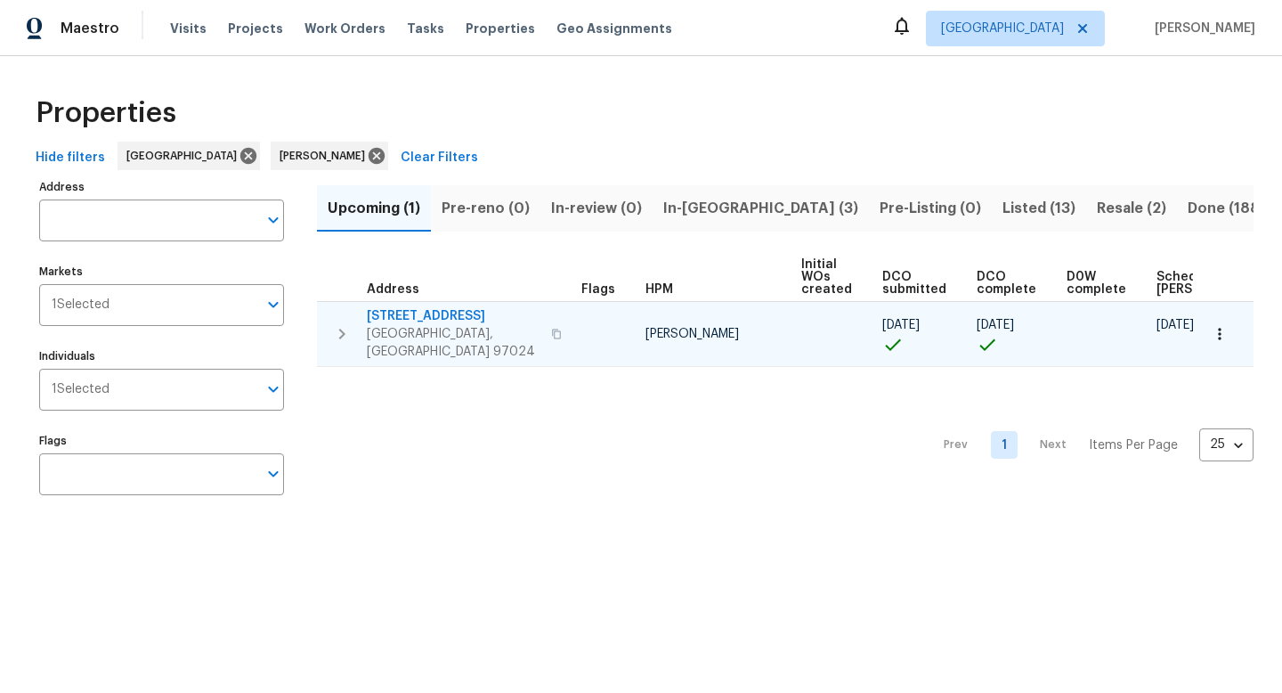 The image size is (1282, 693). I want to click on nav: Pagination Navigation, so click(1090, 445).